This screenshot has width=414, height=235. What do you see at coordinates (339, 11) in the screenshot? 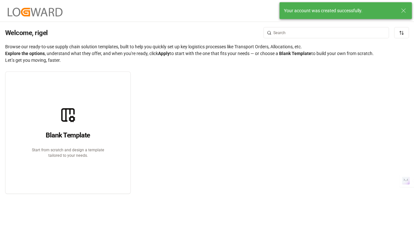
I see `div: Your account was created successfully.` at bounding box center [339, 11].